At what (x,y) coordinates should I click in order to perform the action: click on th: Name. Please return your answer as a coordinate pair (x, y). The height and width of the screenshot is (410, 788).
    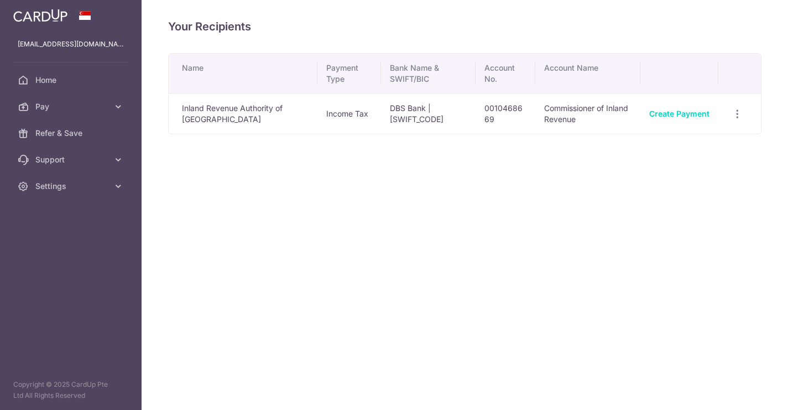
    Looking at the image, I should click on (243, 74).